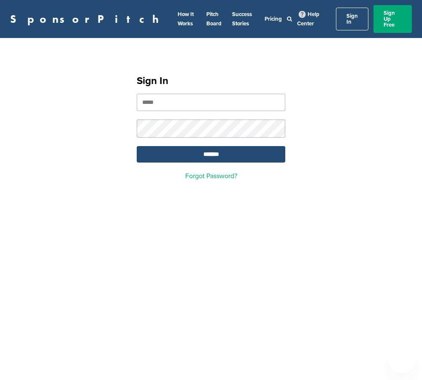 The height and width of the screenshot is (380, 422). Describe the element at coordinates (352, 19) in the screenshot. I see `a: Sign In` at that location.